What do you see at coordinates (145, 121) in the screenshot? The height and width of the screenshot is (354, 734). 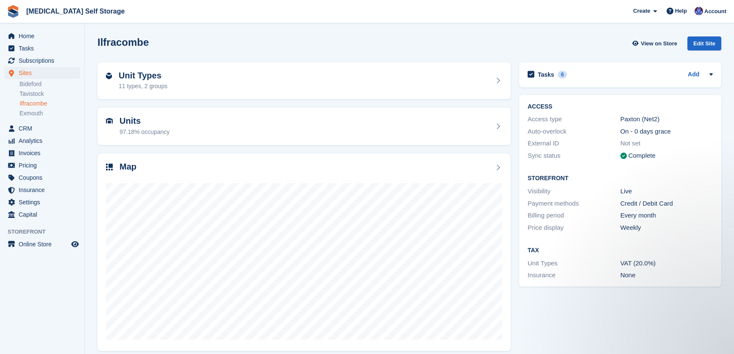 I see `h2: Units` at bounding box center [145, 121].